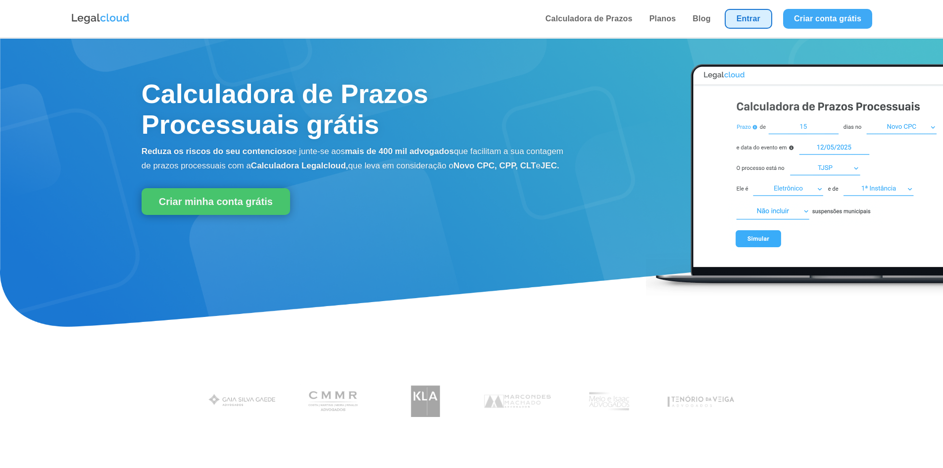 This screenshot has width=943, height=468. What do you see at coordinates (334, 401) in the screenshot?
I see `img: Costa Martins Meira Rinaldi Advogados` at bounding box center [334, 401].